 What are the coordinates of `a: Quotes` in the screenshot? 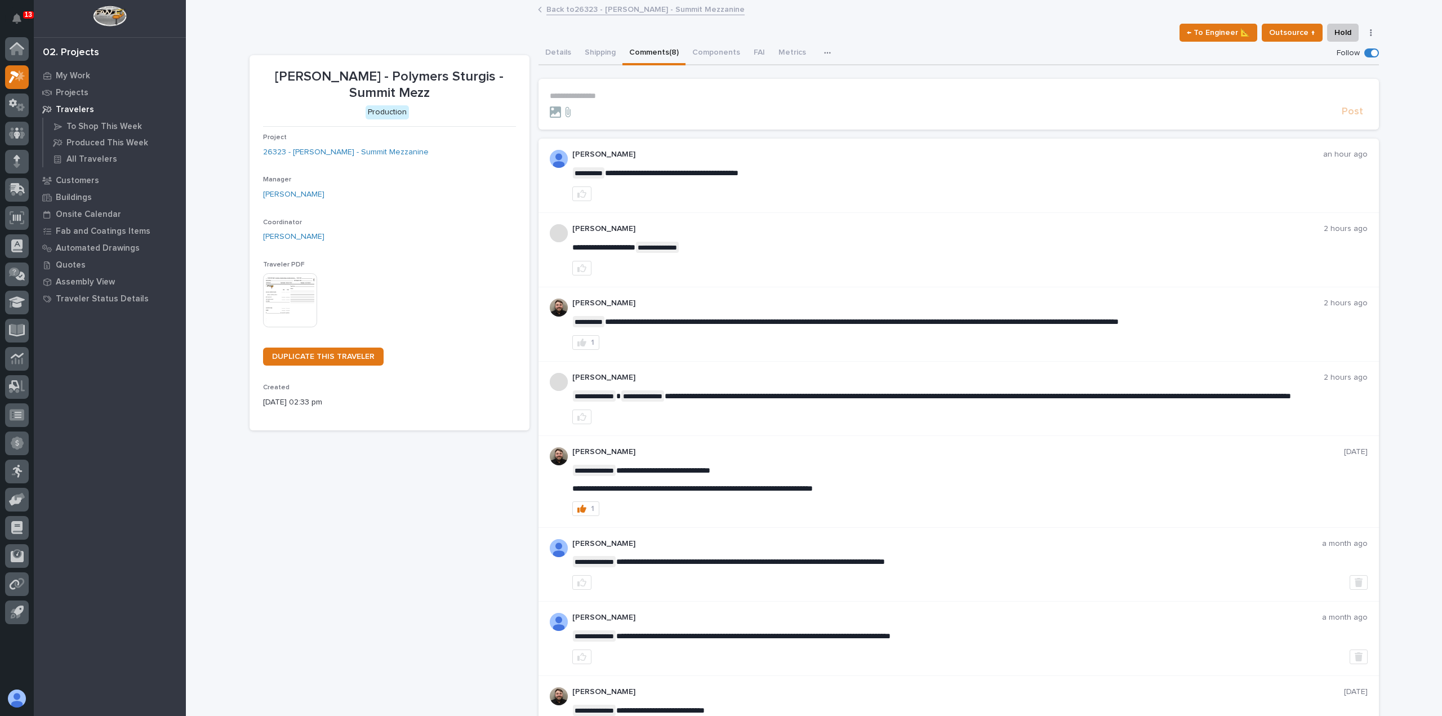 It's located at (110, 265).